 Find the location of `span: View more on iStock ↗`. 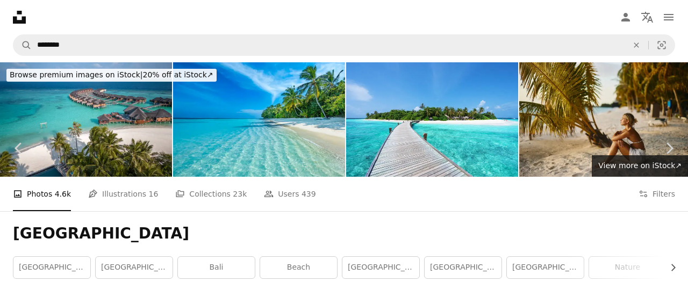

span: View more on iStock ↗ is located at coordinates (639, 165).